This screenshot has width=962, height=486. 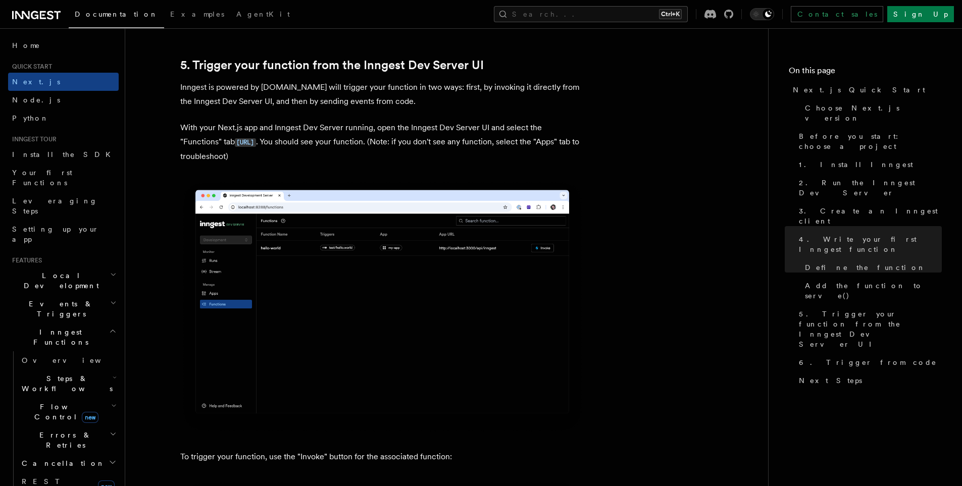 I want to click on span: Inngest tour, so click(x=32, y=139).